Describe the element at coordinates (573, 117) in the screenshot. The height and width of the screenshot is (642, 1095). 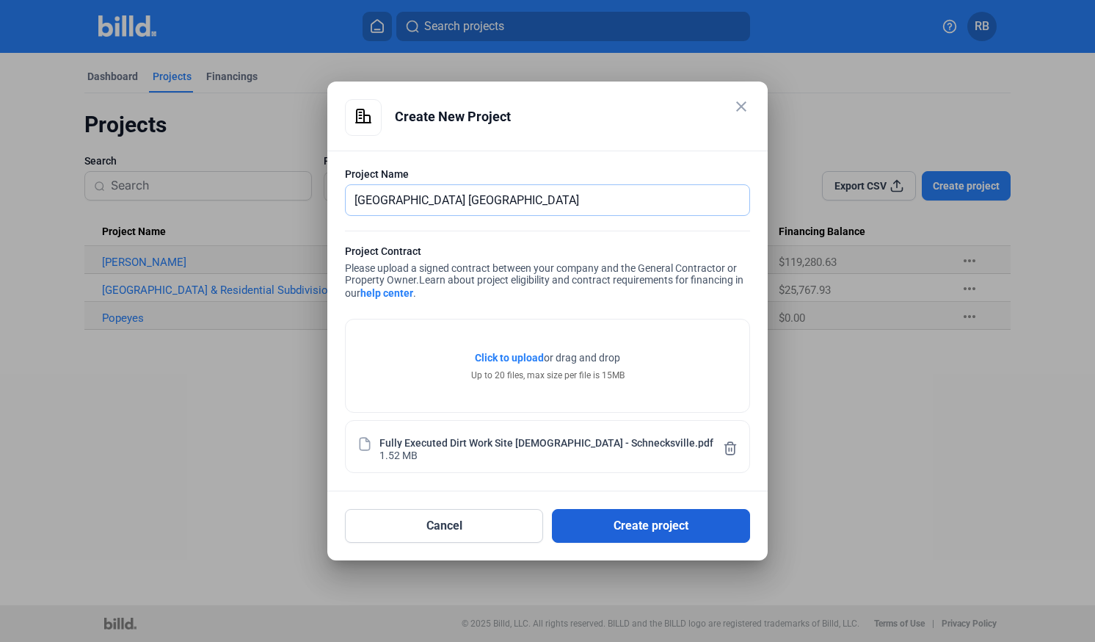
I see `div: Create New Project` at that location.